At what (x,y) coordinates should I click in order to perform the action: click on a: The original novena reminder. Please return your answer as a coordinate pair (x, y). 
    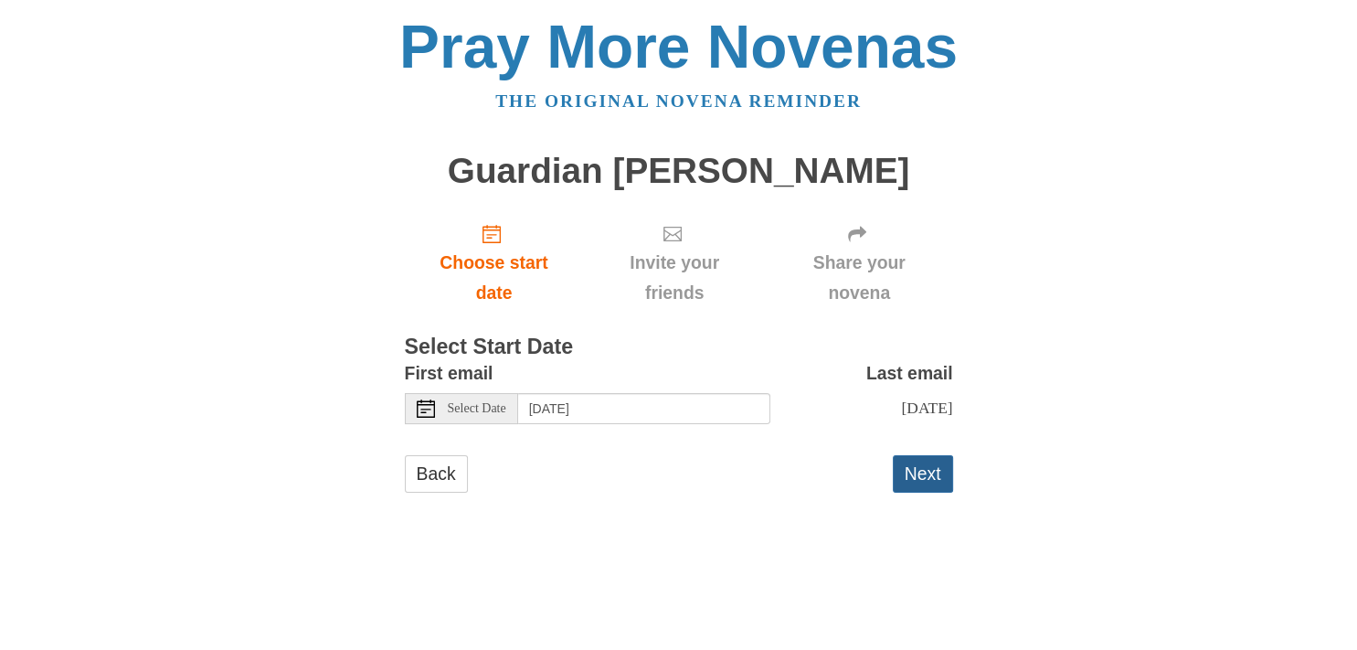
    Looking at the image, I should click on (678, 101).